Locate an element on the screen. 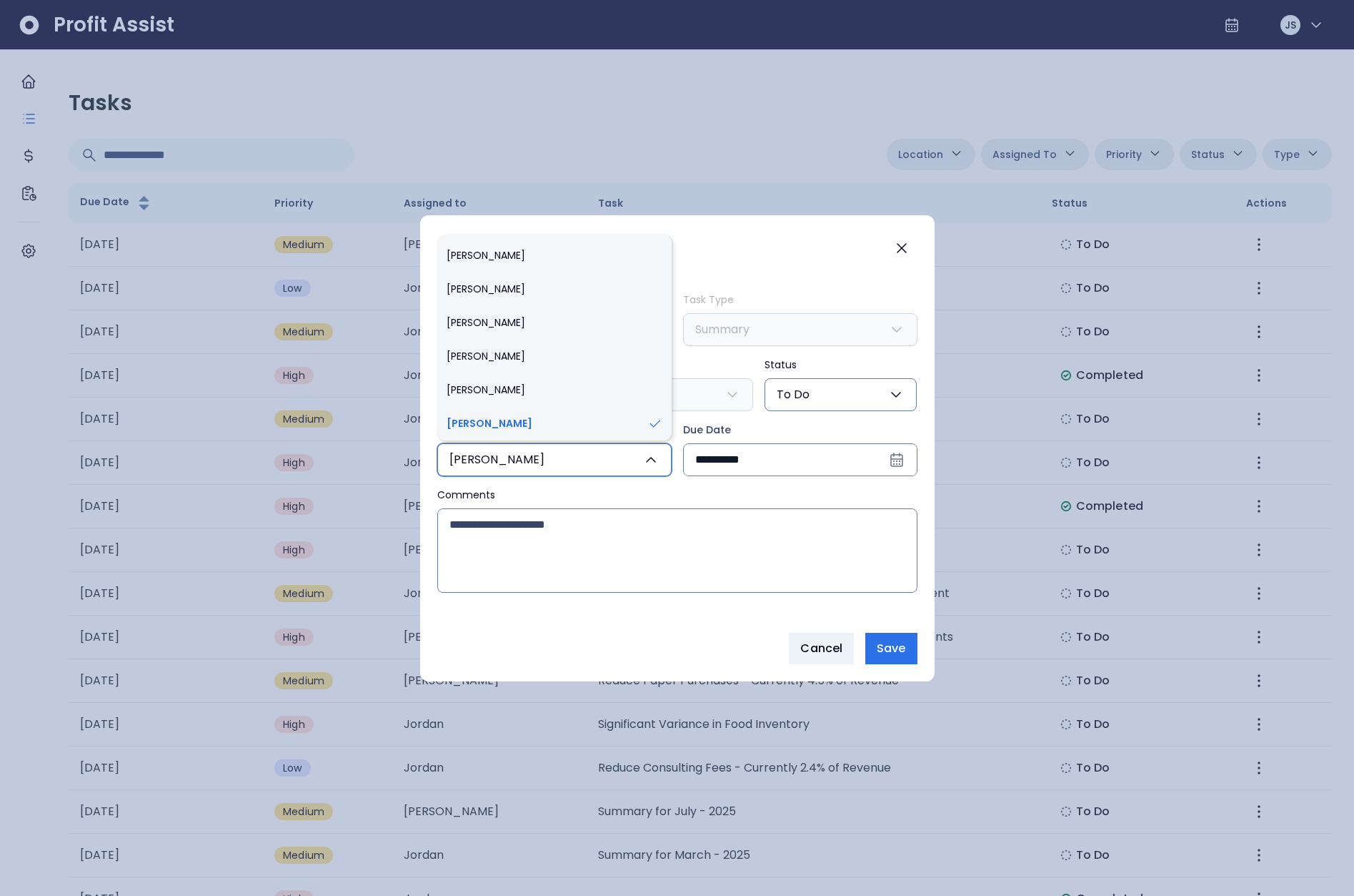  button: Save is located at coordinates (891, 649).